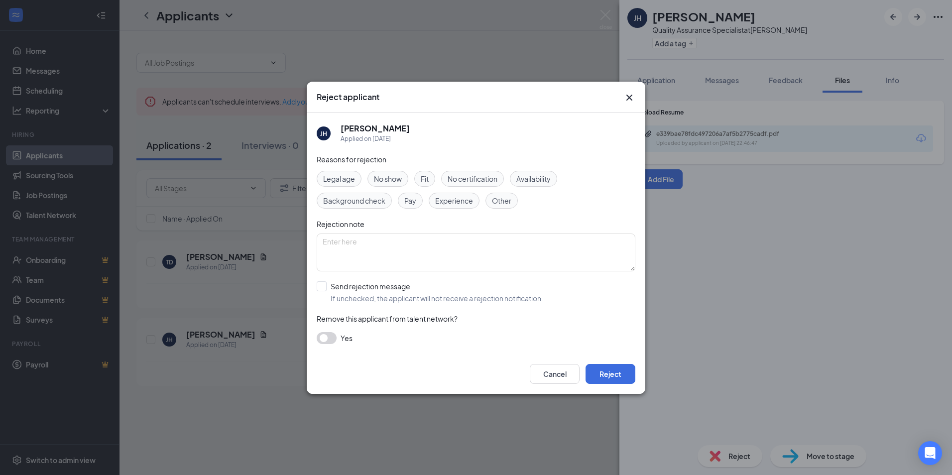 The image size is (952, 475). Describe the element at coordinates (323, 133) in the screenshot. I see `div: JH` at that location.